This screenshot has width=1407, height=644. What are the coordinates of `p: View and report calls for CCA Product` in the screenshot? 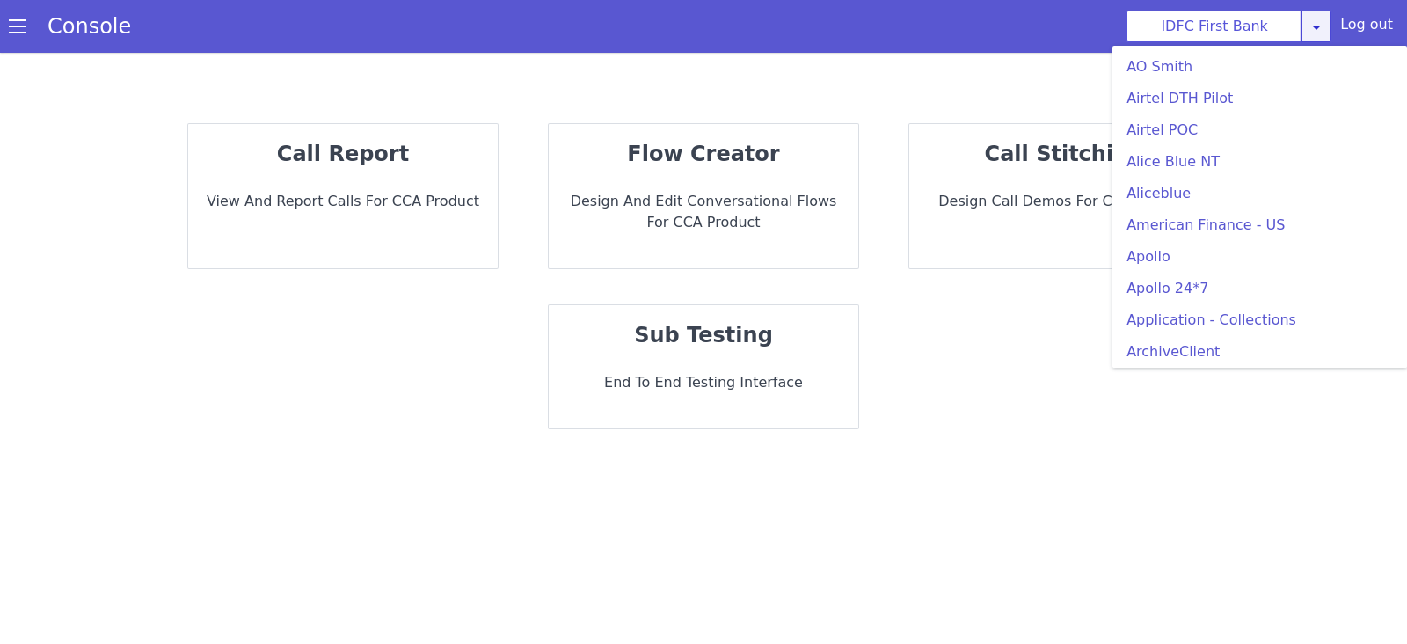 It's located at (343, 201).